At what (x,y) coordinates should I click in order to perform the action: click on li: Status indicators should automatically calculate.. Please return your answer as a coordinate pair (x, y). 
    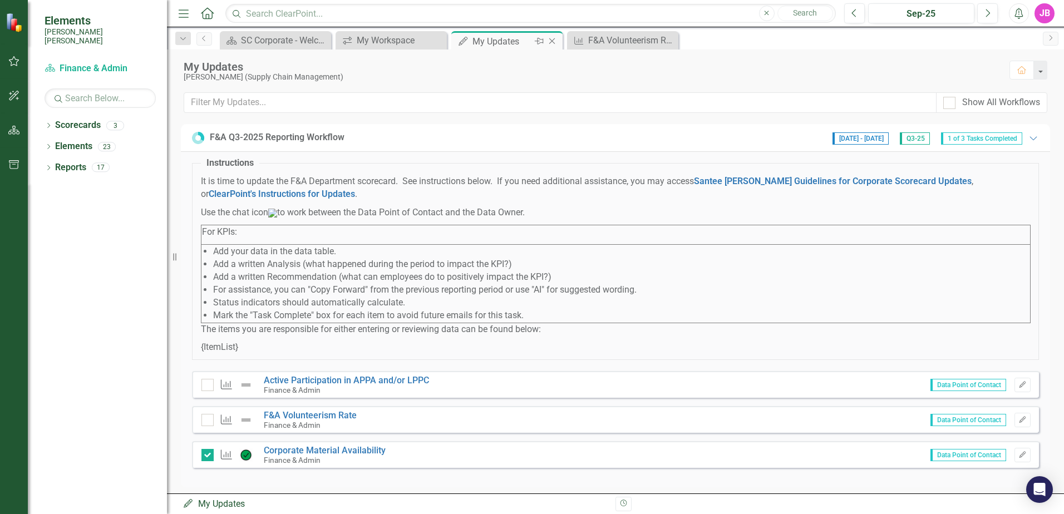
    Looking at the image, I should click on (621, 303).